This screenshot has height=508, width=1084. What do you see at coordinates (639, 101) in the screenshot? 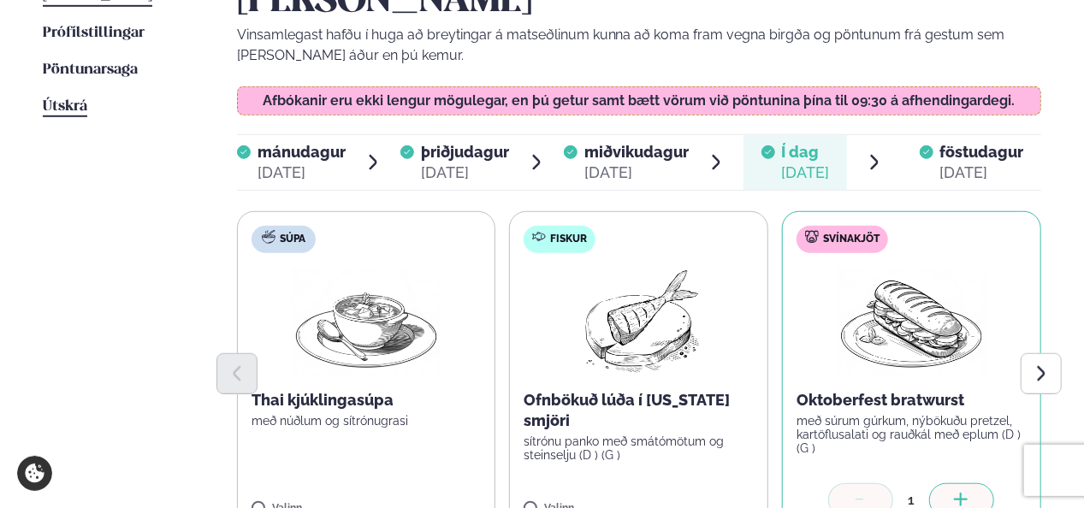
I see `p: Afbókanir eru ekki lengur mögulegar, en þú getur samt bætt vörum við pöntunina þína til 09:30 á a...` at bounding box center [639, 101].